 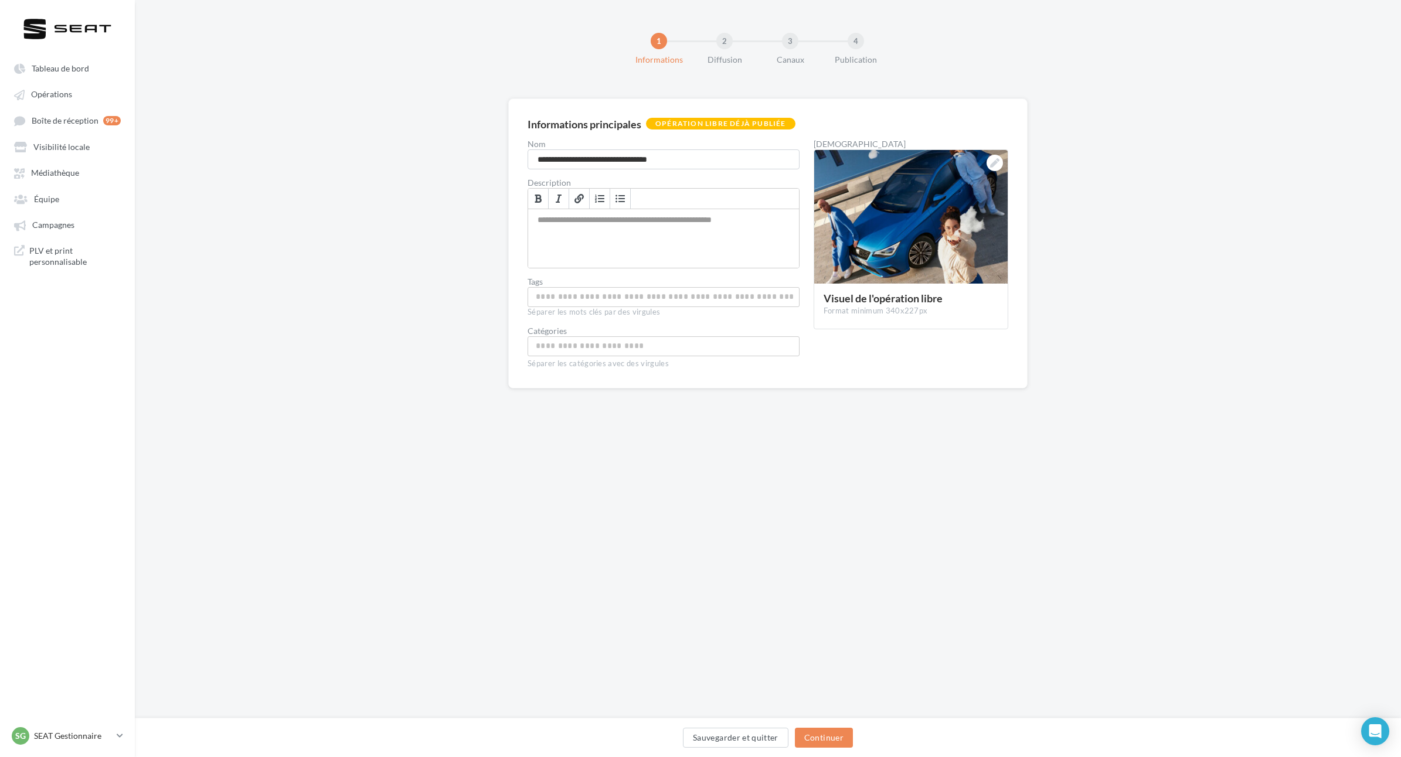 I want to click on span: PLV et print personnalisable, so click(x=75, y=256).